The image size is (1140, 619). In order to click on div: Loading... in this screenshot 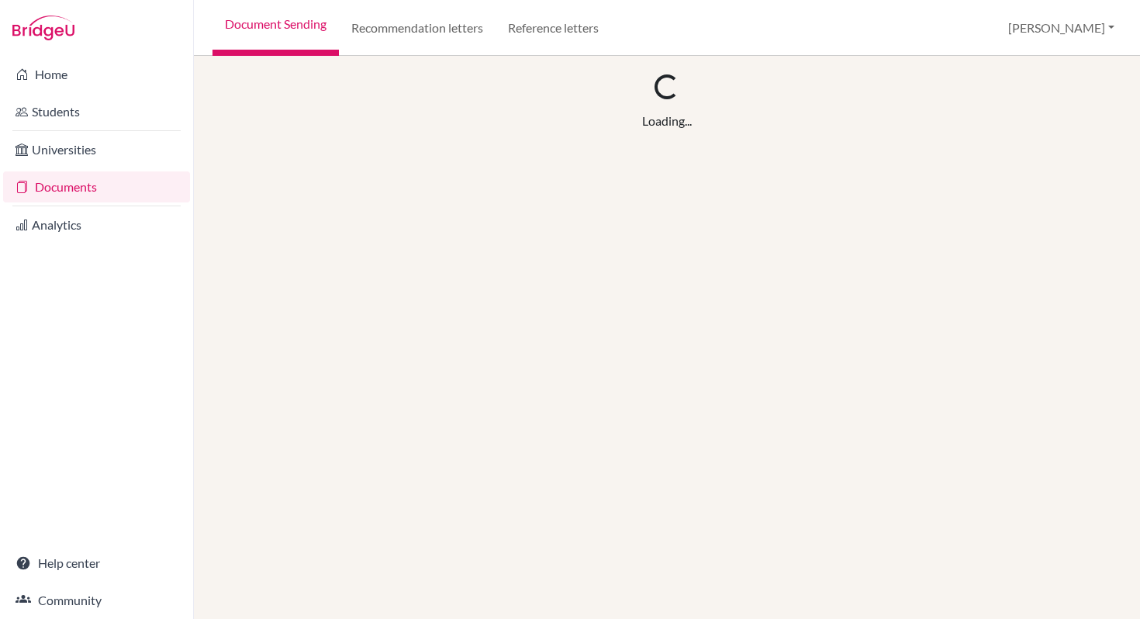, I will do `click(667, 121)`.